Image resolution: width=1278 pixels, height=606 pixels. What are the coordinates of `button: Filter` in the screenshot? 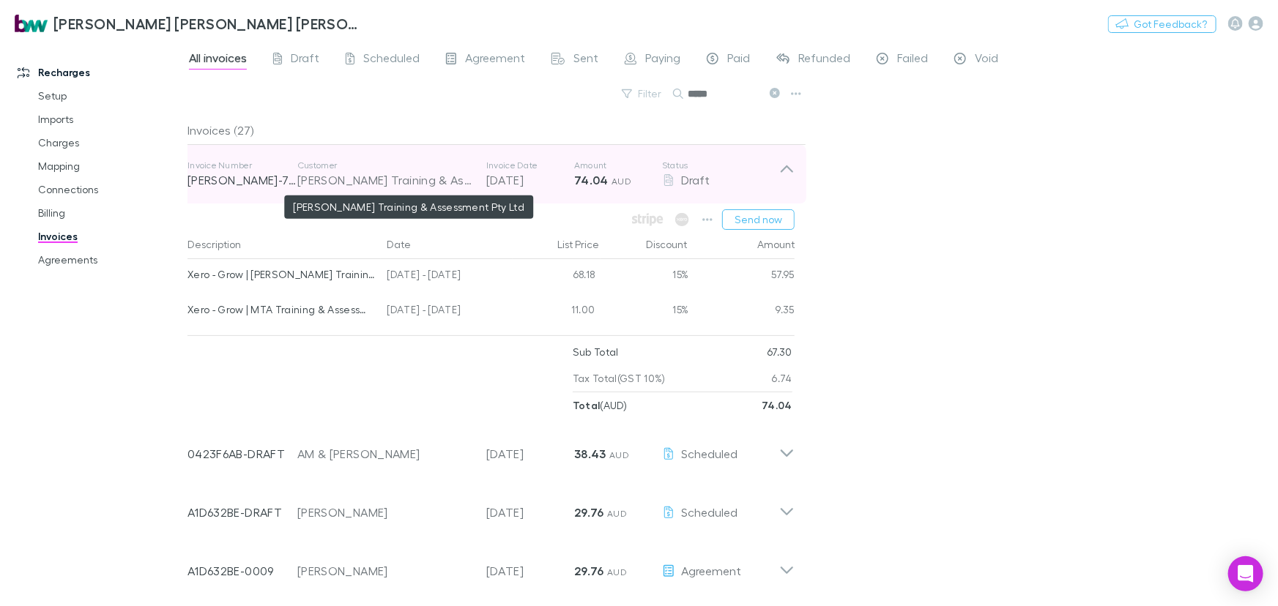 It's located at (642, 94).